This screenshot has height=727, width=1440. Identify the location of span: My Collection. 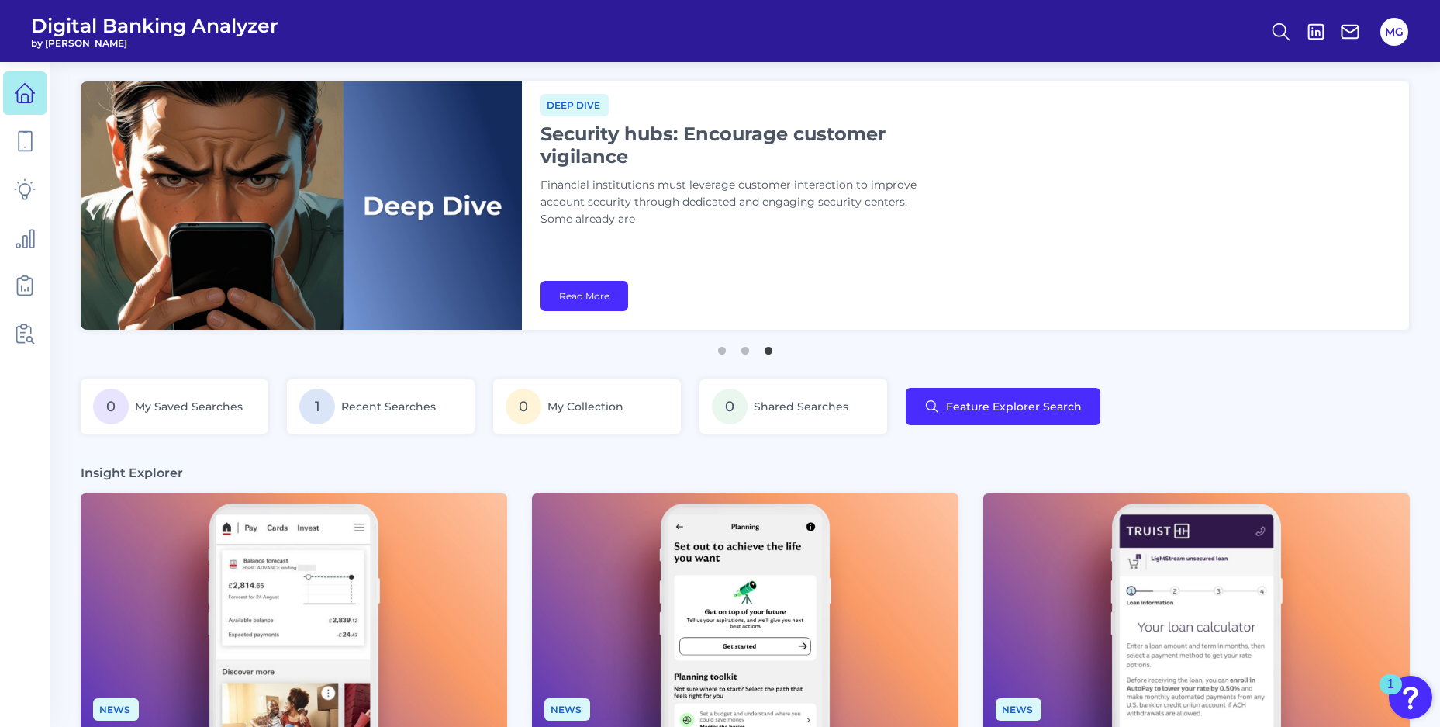
(585, 406).